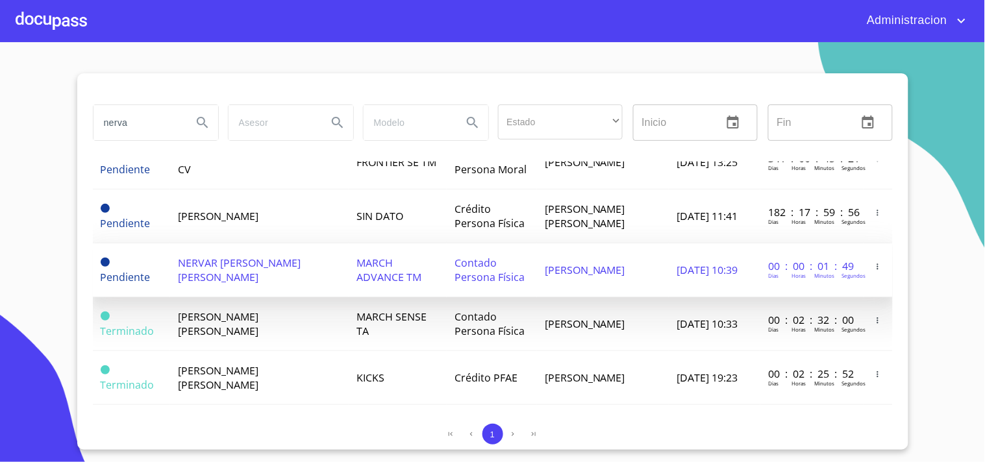 The width and height of the screenshot is (985, 462). I want to click on span: Administracion, so click(905, 21).